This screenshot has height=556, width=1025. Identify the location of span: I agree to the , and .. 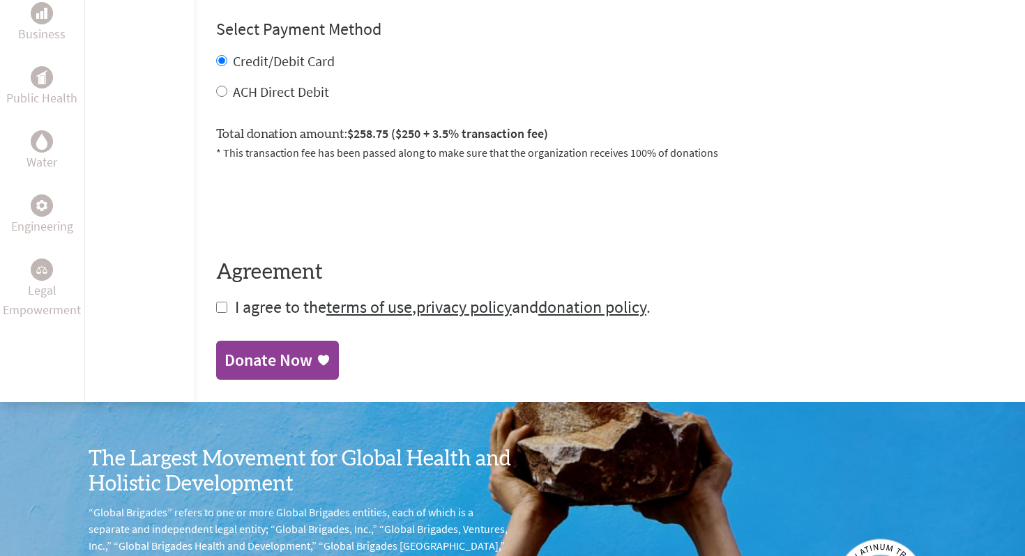
(443, 307).